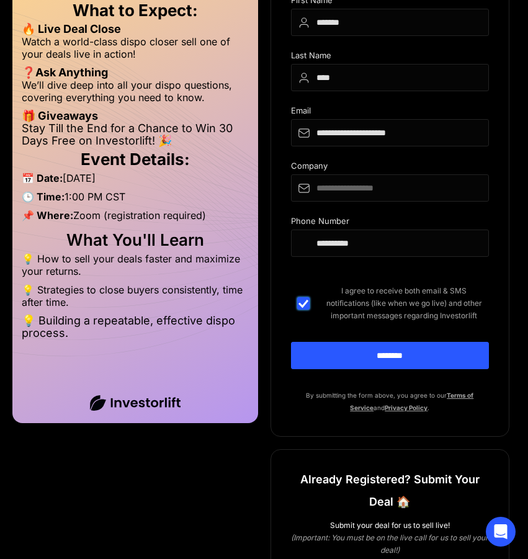 Image resolution: width=528 pixels, height=559 pixels. Describe the element at coordinates (135, 200) in the screenshot. I see `li: 1:00 PM CST` at that location.